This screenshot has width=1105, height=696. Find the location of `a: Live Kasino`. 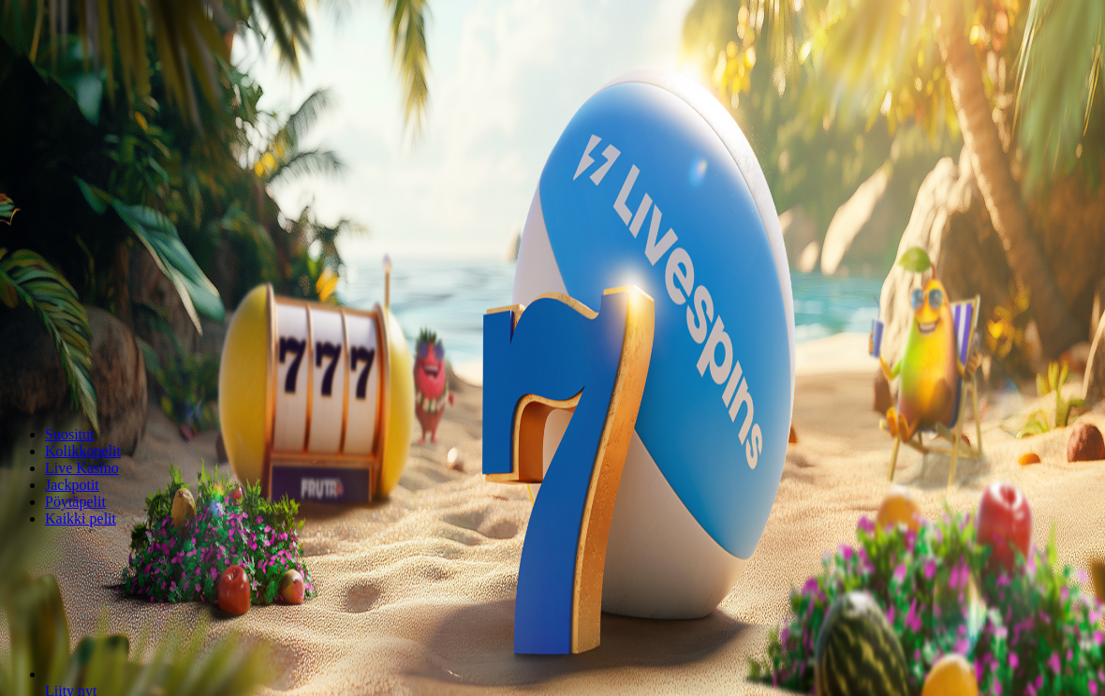

a: Live Kasino is located at coordinates (81, 467).